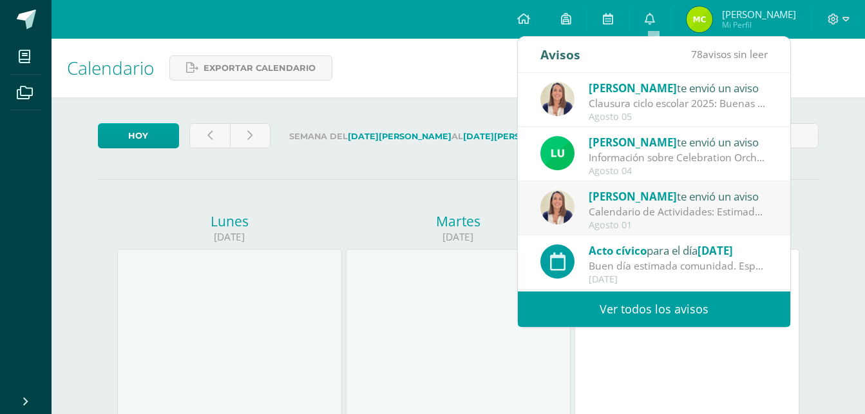 This screenshot has height=414, width=865. I want to click on span: Exportar calendario, so click(260, 68).